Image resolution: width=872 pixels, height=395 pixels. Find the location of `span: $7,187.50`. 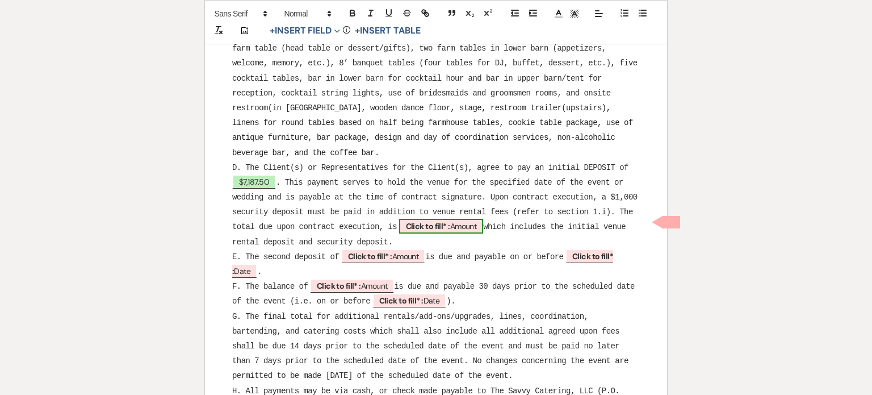

span: $7,187.50 is located at coordinates (254, 181).